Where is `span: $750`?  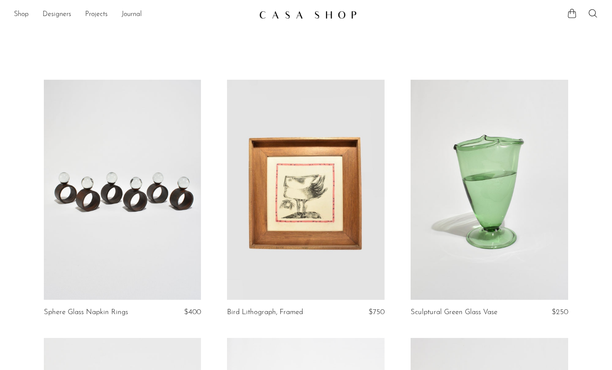
span: $750 is located at coordinates (376, 312).